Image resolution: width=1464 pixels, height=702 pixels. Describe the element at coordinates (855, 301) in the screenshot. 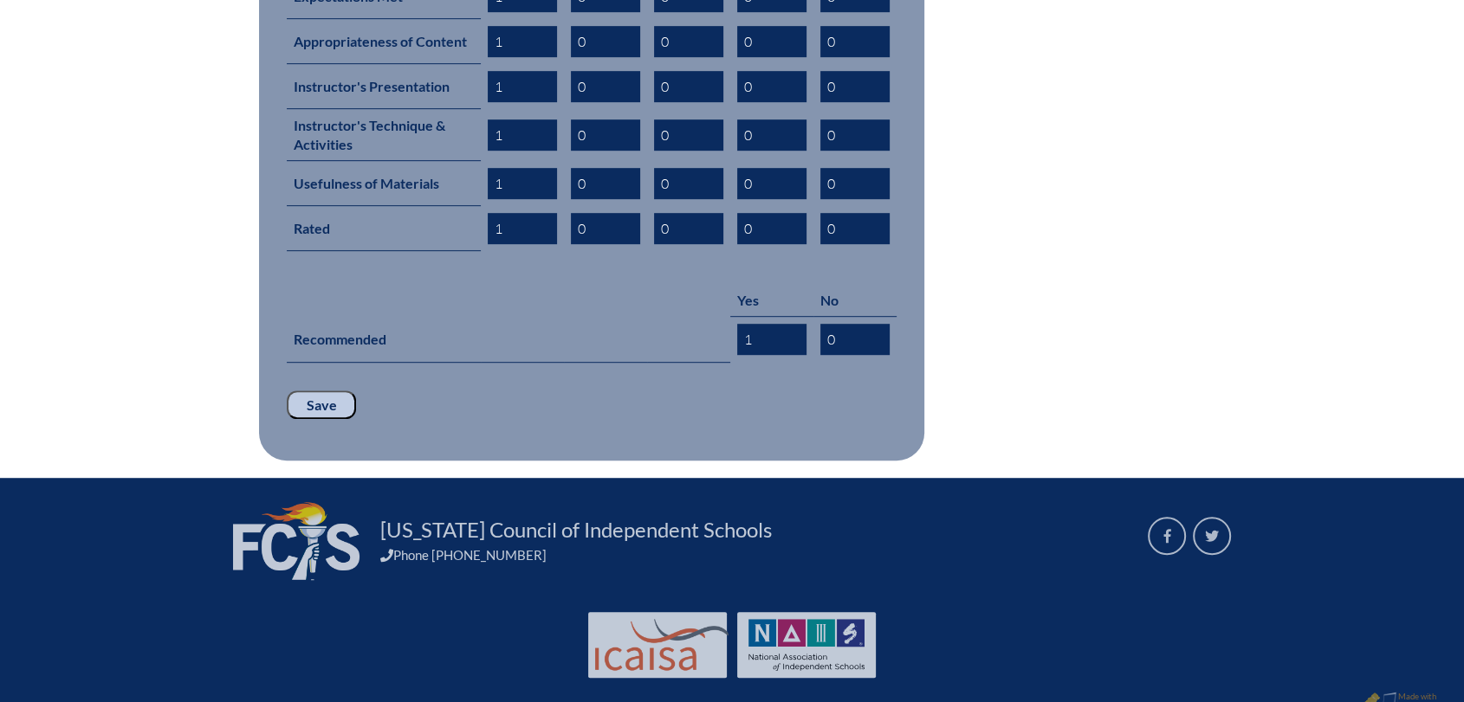

I see `th: No` at that location.